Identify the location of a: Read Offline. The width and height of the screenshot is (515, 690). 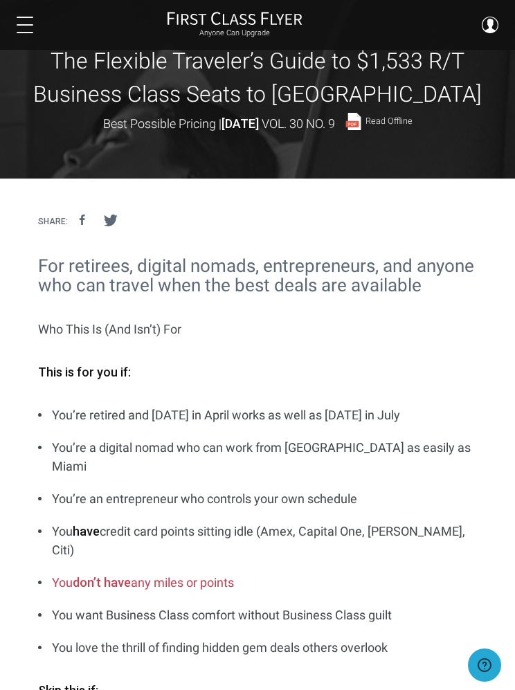
(379, 121).